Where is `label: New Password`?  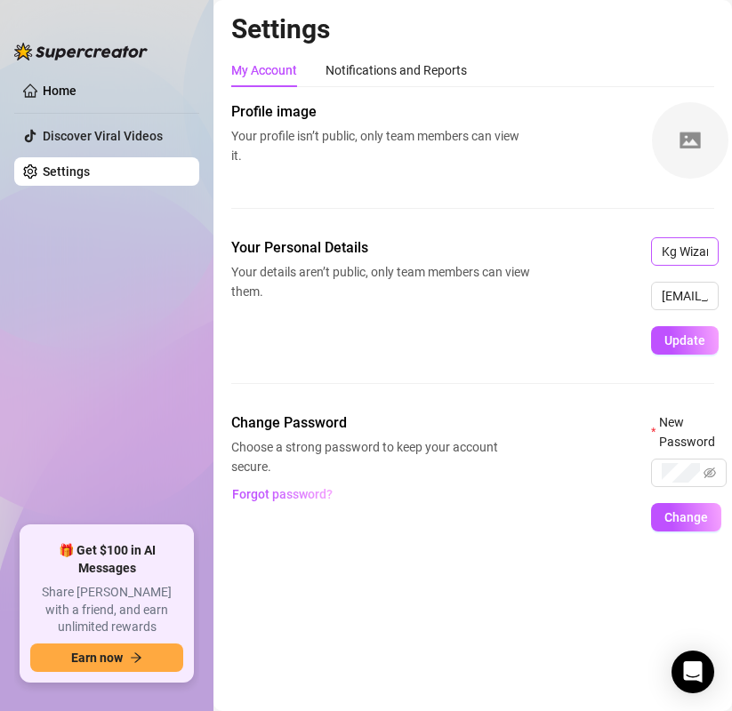
label: New Password is located at coordinates (688, 432).